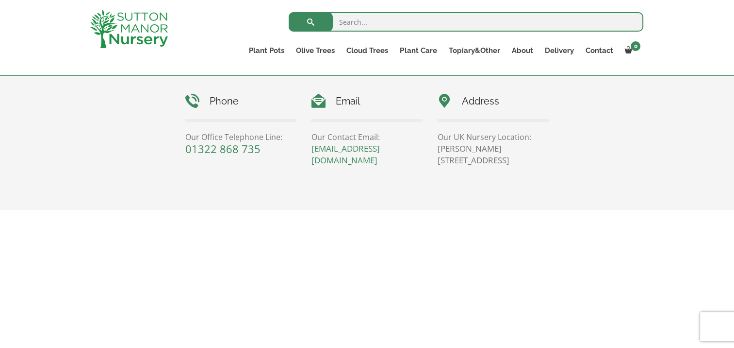 Image resolution: width=734 pixels, height=348 pixels. Describe the element at coordinates (493, 101) in the screenshot. I see `h4: Address` at that location.